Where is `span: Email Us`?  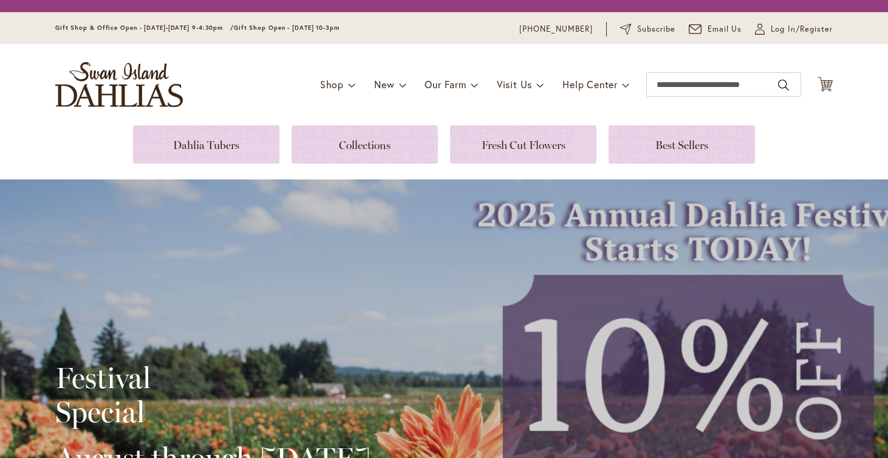 span: Email Us is located at coordinates (725, 29).